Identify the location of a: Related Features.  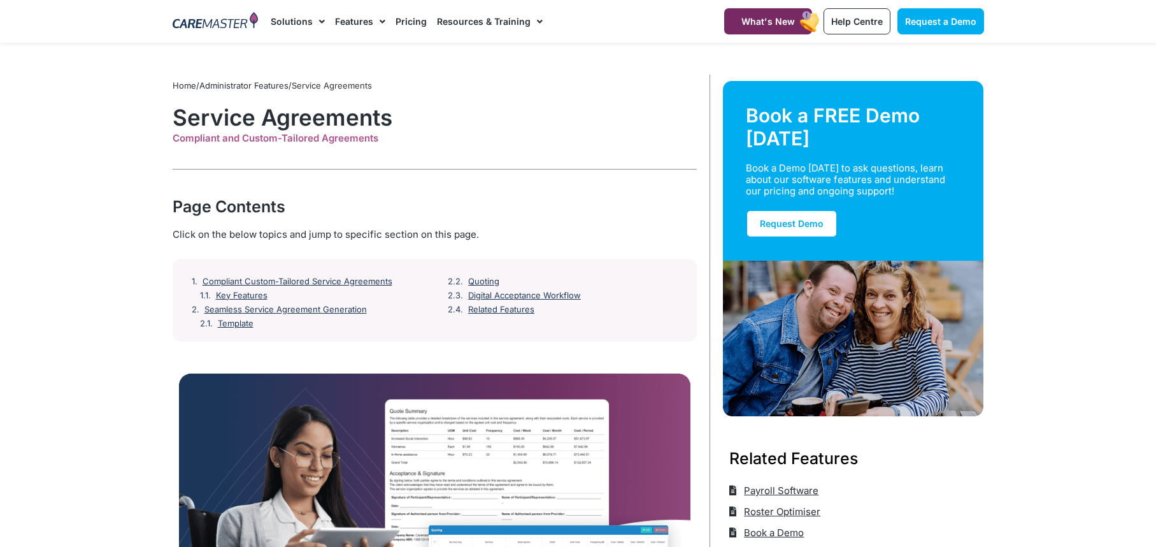
(501, 310).